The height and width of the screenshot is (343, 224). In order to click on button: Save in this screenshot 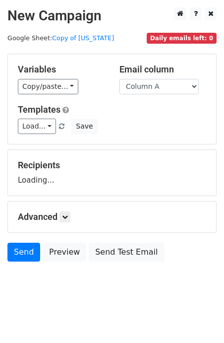, I will do `click(84, 126)`.